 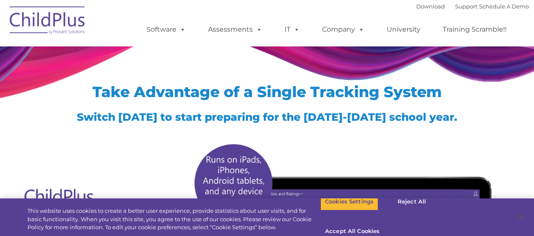 I want to click on button: Cookies Settings, so click(x=349, y=202).